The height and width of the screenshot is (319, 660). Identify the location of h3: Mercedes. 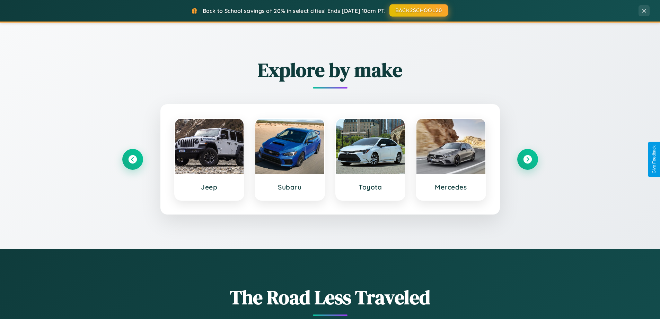
(451, 187).